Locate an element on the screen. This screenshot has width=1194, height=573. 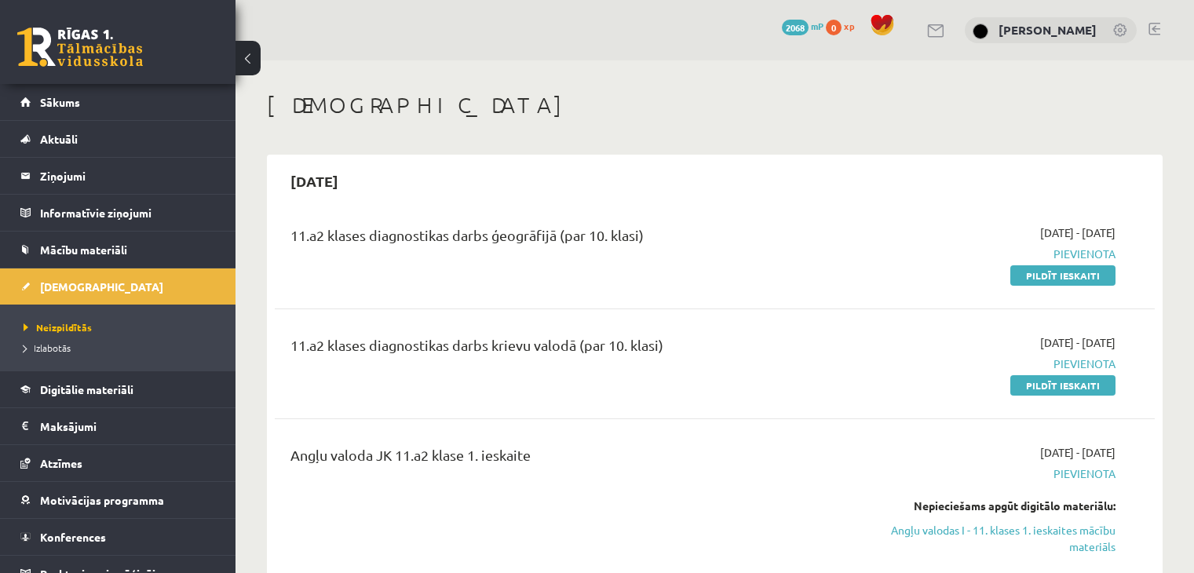
div: 11.a2 klases diagnostikas darbs krievu valodā (par 10. klasi) is located at coordinates (561, 349).